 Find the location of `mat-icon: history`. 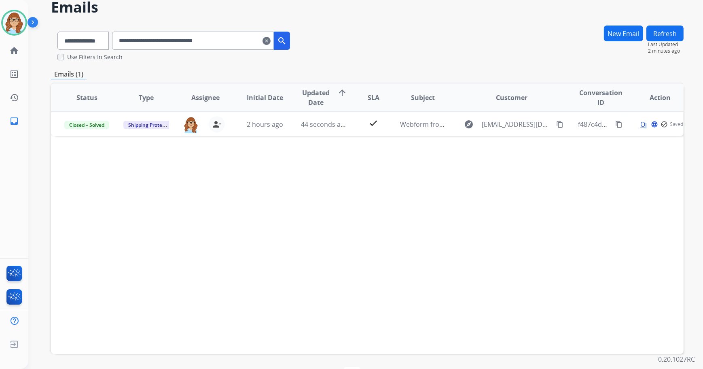

mat-icon: history is located at coordinates (14, 97).